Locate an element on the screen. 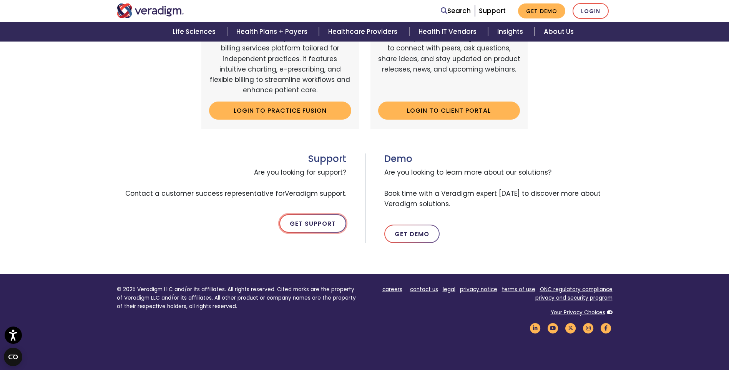 The image size is (729, 370). a: Health Plans + Payers is located at coordinates (273, 31).